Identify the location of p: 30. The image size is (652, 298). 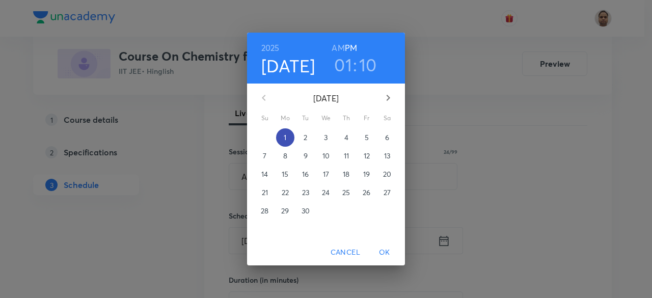
(306, 211).